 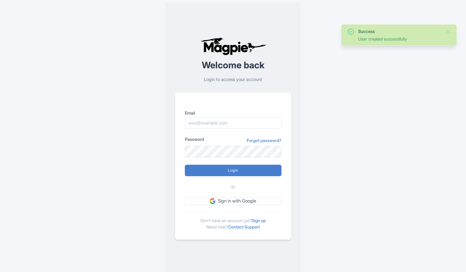 What do you see at coordinates (244, 227) in the screenshot?
I see `a: Contact Support` at bounding box center [244, 227].